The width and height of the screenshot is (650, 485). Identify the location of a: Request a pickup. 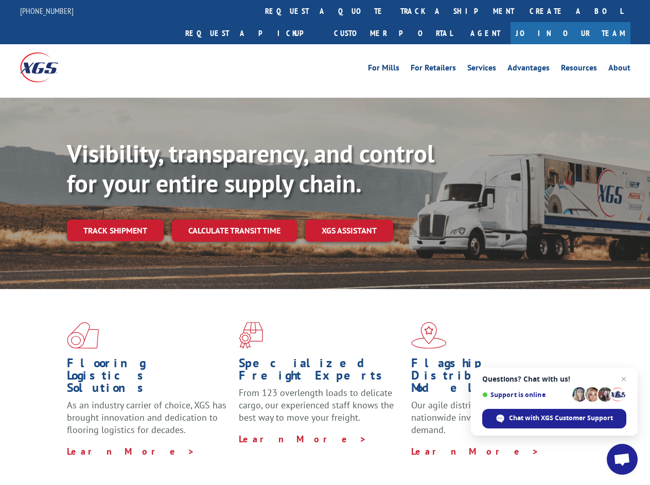
(252, 33).